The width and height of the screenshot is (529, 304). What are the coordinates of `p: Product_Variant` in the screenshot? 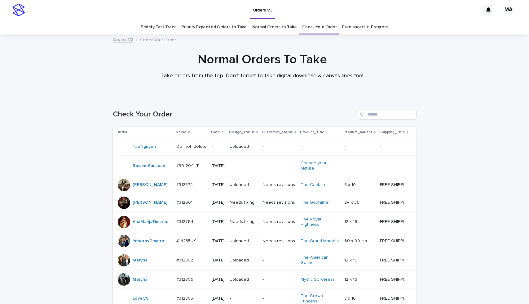 It's located at (358, 132).